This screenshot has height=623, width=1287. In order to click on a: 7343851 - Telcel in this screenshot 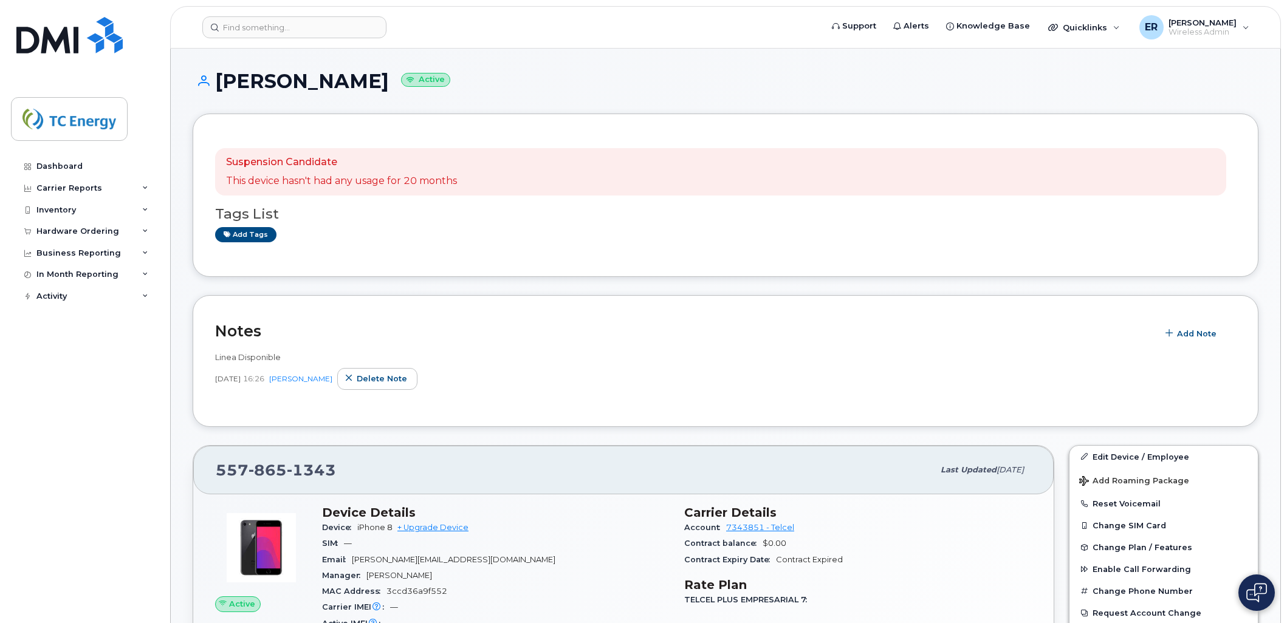, I will do `click(760, 527)`.